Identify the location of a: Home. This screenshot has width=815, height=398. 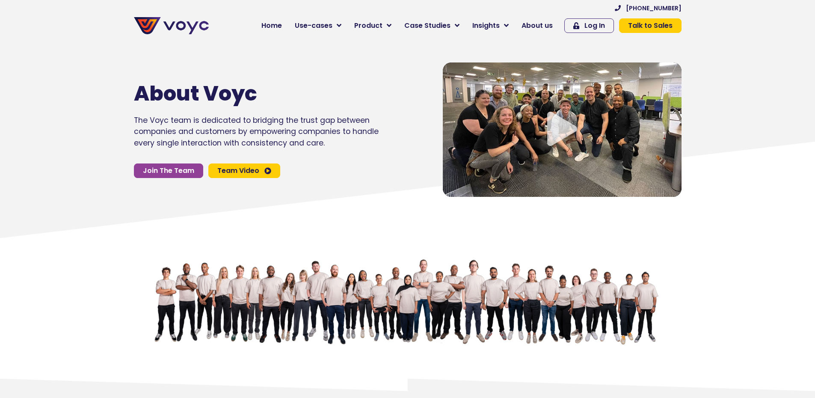
(272, 26).